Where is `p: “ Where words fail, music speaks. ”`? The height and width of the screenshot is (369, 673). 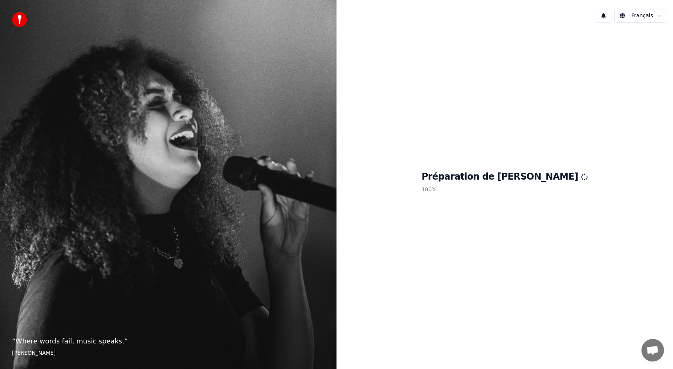
p: “ Where words fail, music speaks. ” is located at coordinates (168, 341).